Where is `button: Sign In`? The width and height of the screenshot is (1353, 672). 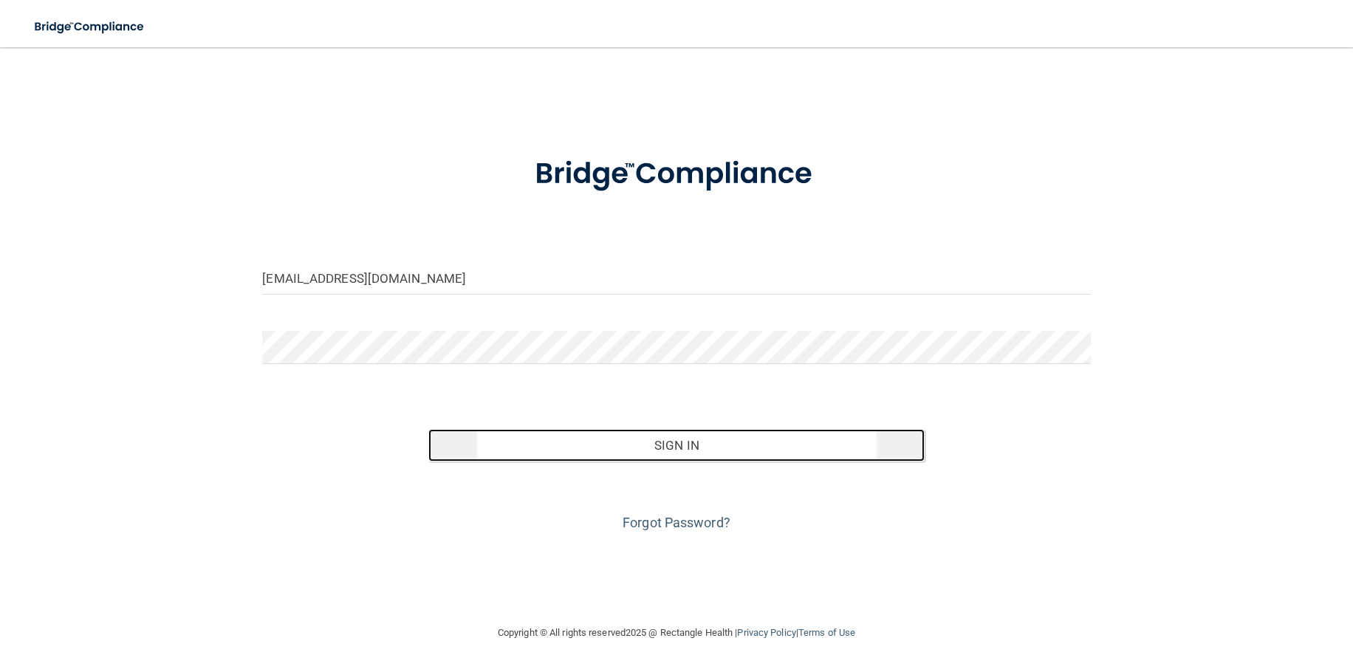
button: Sign In is located at coordinates (676, 445).